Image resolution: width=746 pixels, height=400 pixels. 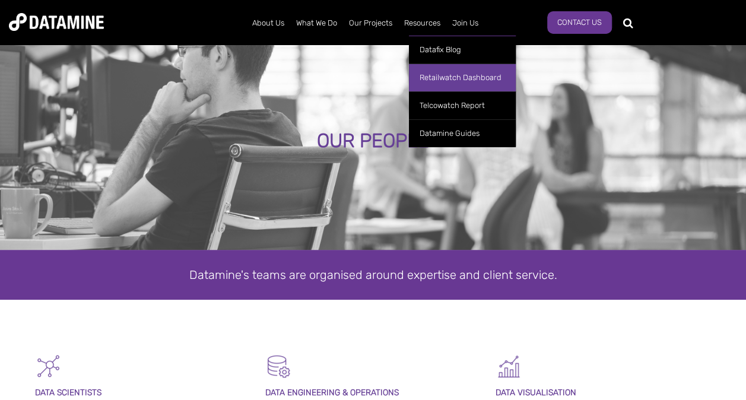 I want to click on img: Graph 5, so click(x=509, y=366).